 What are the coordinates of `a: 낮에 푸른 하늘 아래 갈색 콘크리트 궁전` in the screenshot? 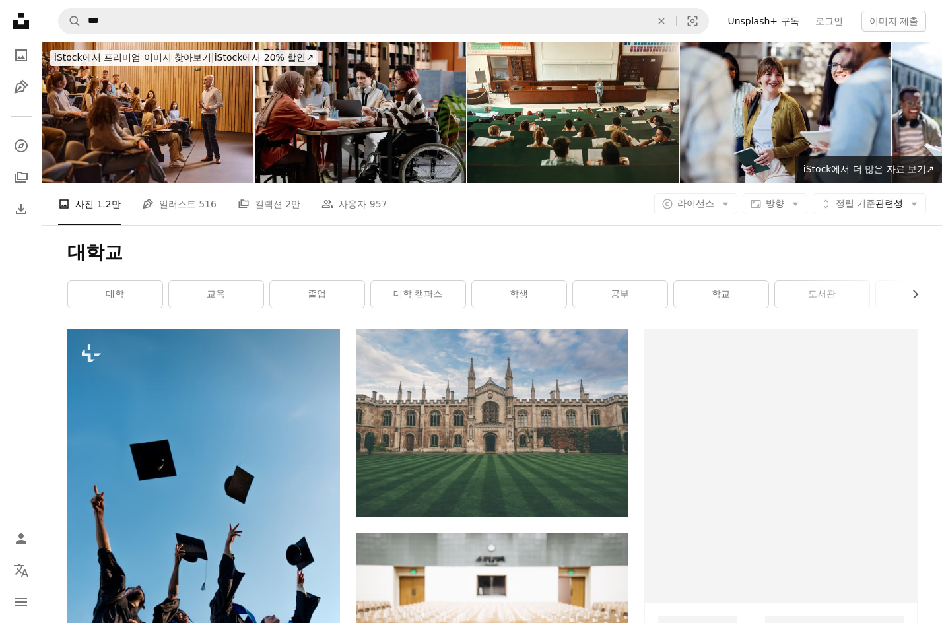 It's located at (492, 423).